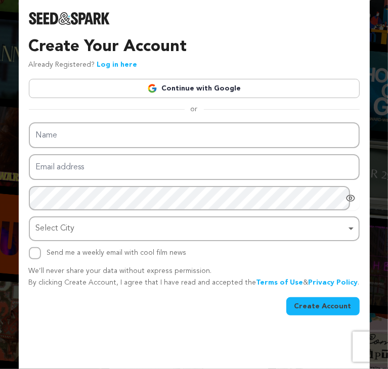 This screenshot has height=369, width=388. I want to click on label: Send me a weekly email with cool film news, so click(117, 253).